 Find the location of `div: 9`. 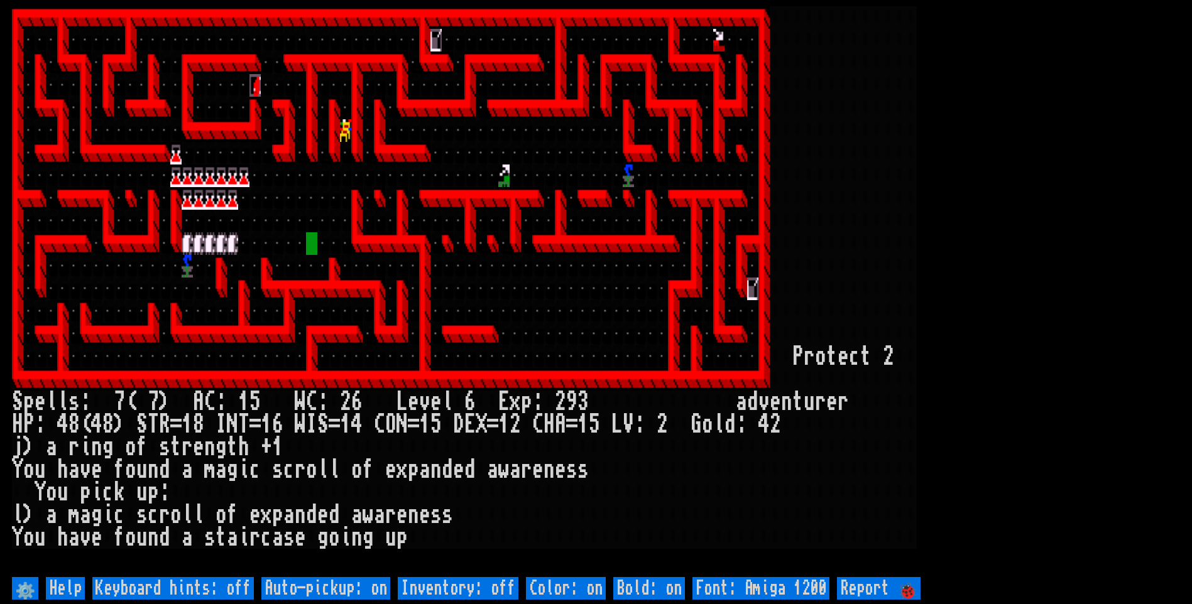

div: 9 is located at coordinates (572, 402).